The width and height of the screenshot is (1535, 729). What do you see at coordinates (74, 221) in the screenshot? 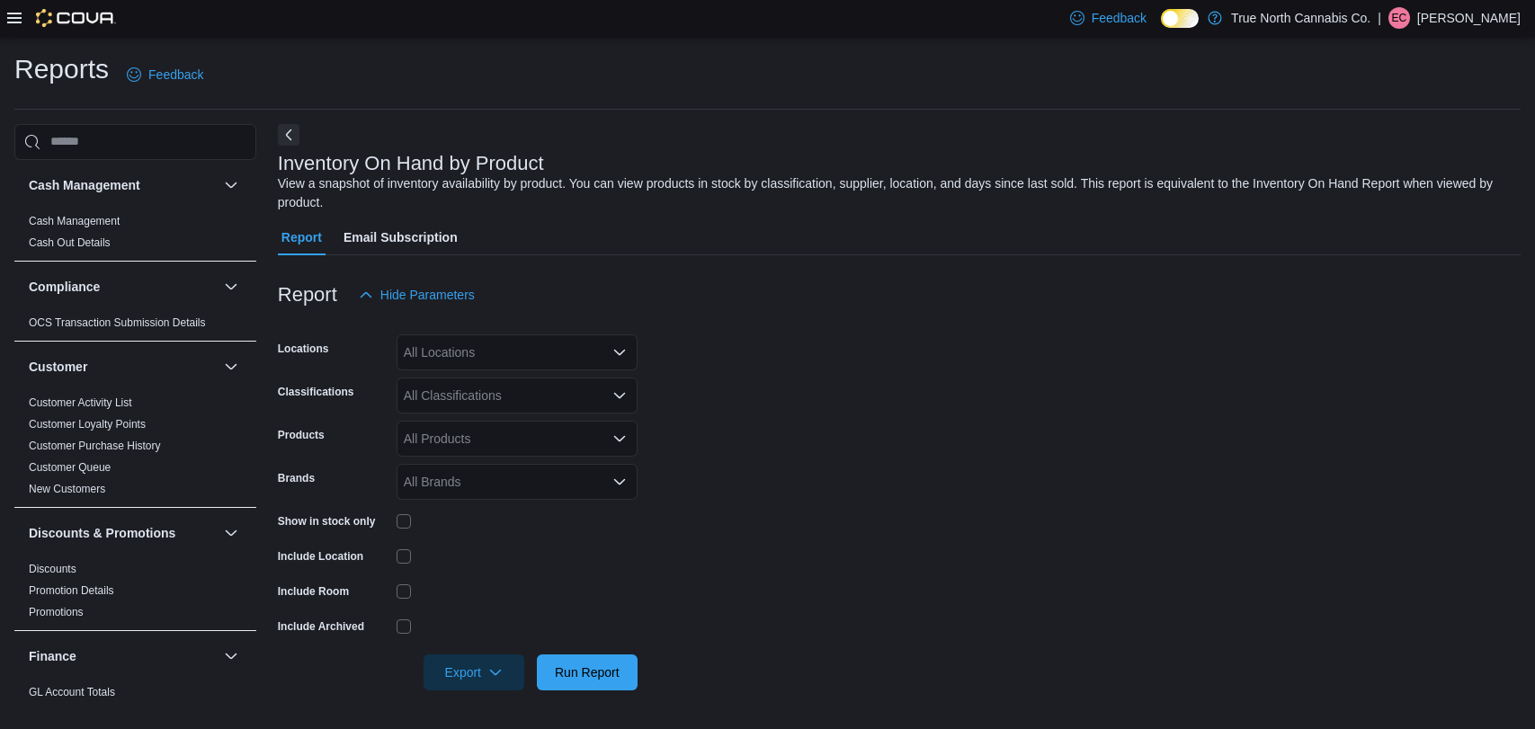
I see `span: Cash Management` at bounding box center [74, 221].